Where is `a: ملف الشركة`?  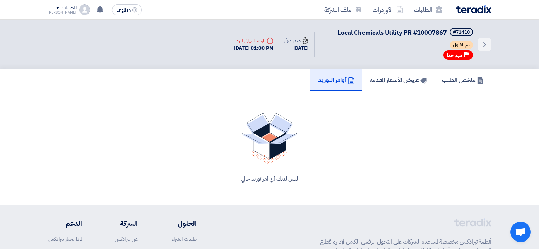 a: ملف الشركة is located at coordinates (343, 10).